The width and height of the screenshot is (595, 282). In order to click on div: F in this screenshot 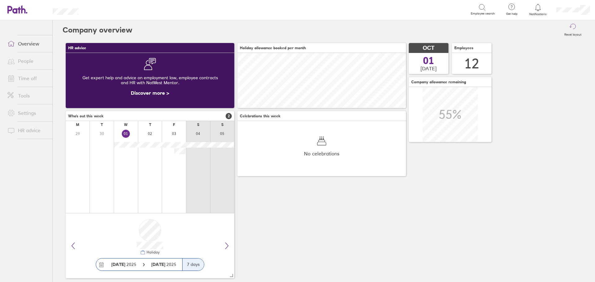, I will do `click(174, 125)`.